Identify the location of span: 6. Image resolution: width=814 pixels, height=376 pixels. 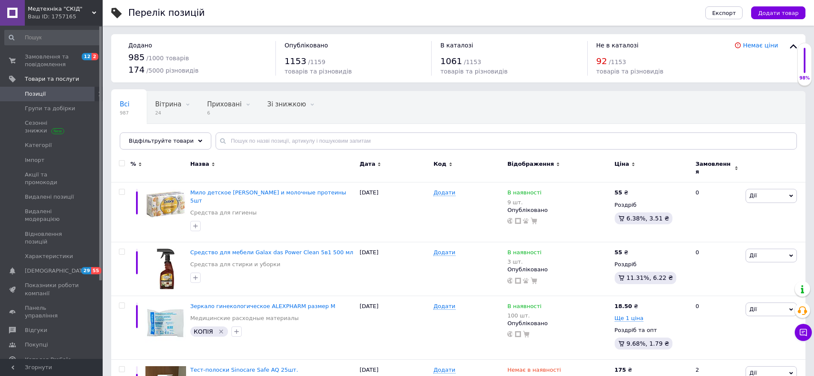
(224, 113).